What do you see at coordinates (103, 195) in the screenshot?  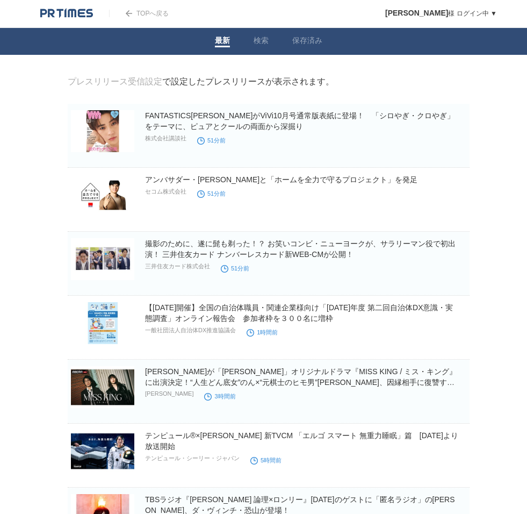 I see `img: アンバサダー・大谷翔平さんと「ホームを全力で守るプロジェクト」を発足` at bounding box center [103, 195].